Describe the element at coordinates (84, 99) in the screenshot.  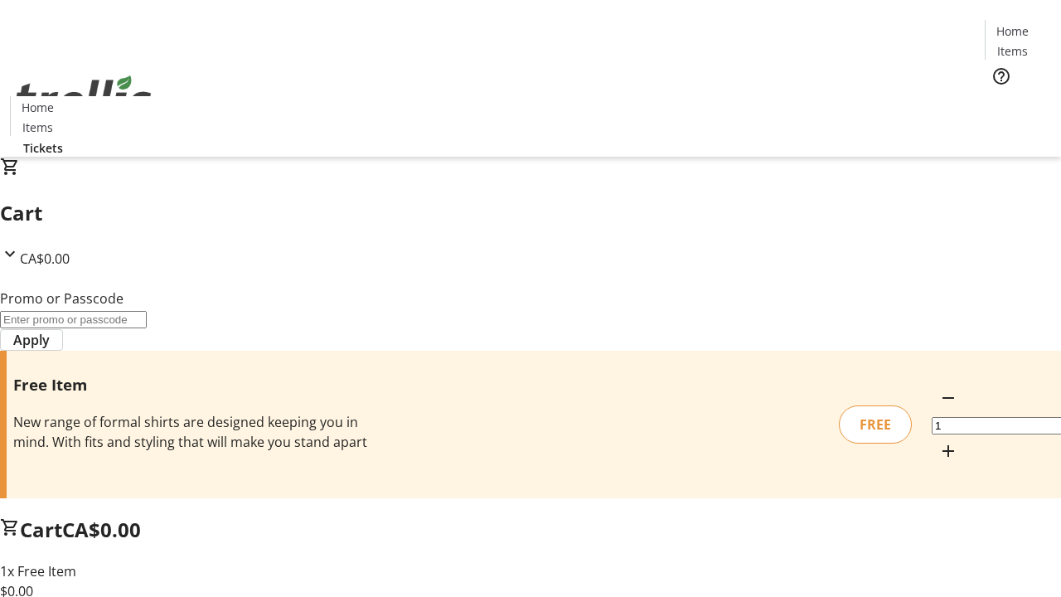
I see `img: Orient E2E Organization 8EfLua6WHE's Logo` at that location.